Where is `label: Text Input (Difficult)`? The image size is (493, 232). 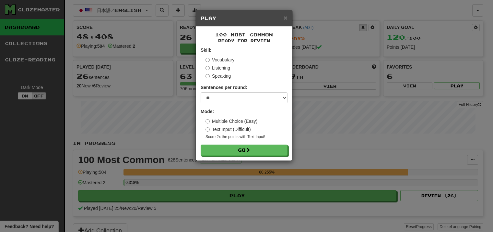
label: Text Input (Difficult) is located at coordinates (228, 129).